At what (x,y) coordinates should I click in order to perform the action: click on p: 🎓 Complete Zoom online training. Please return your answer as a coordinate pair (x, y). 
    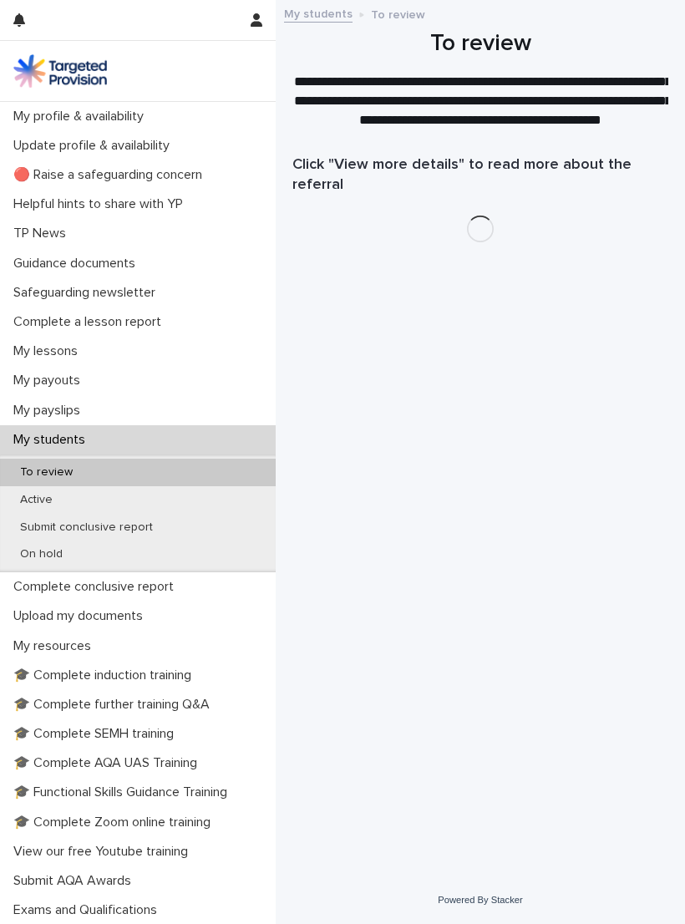
    Looking at the image, I should click on (115, 822).